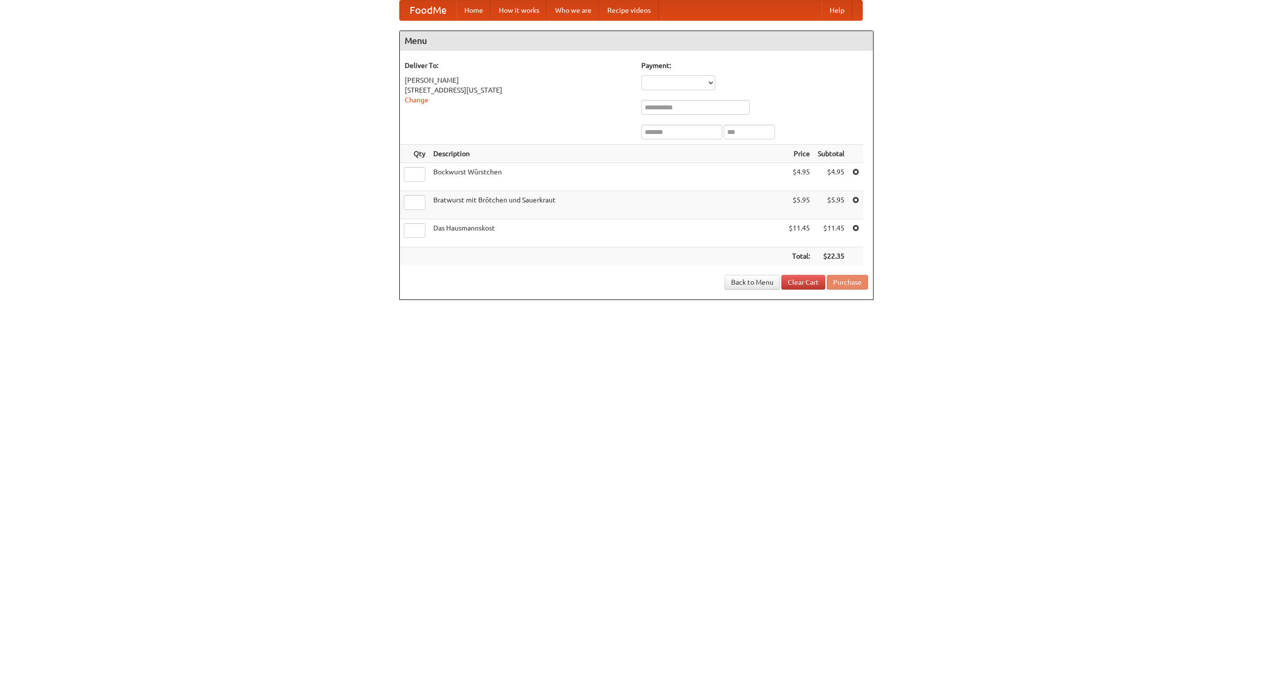 Image resolution: width=1262 pixels, height=697 pixels. Describe the element at coordinates (474, 10) in the screenshot. I see `a: Home` at that location.